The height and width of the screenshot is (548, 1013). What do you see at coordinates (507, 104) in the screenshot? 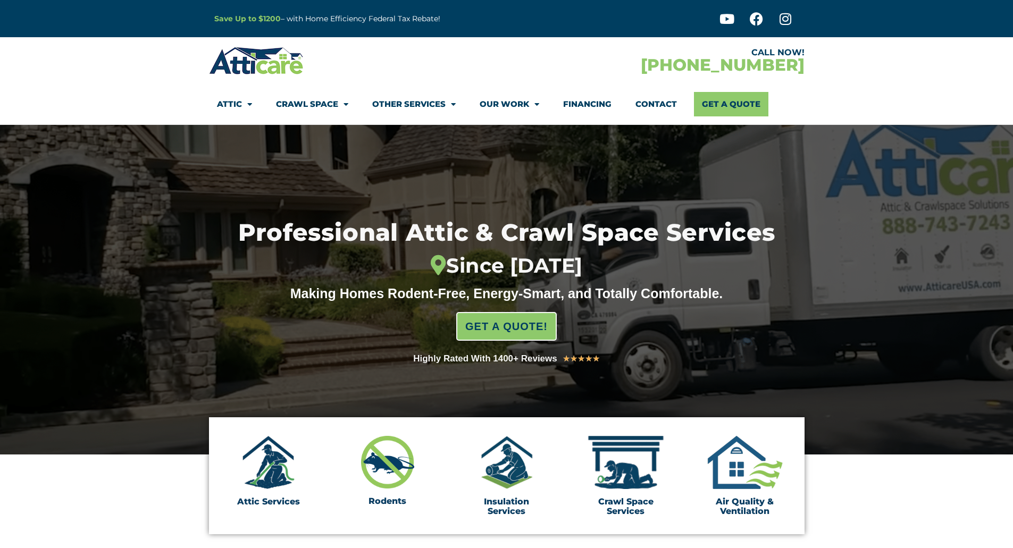
I see `nav: Menu` at bounding box center [507, 104].